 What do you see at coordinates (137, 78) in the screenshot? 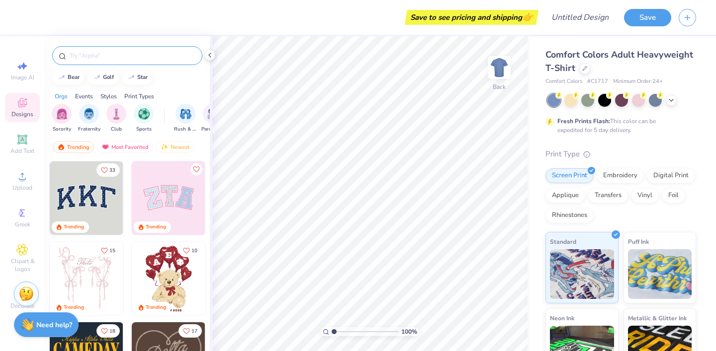
I see `button: star` at bounding box center [137, 78].